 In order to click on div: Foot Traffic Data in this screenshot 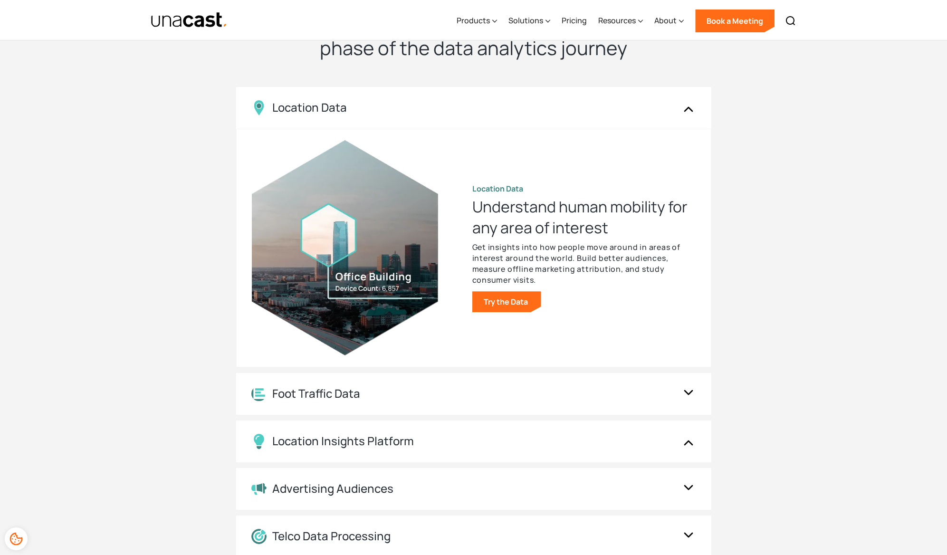, I will do `click(316, 393)`.